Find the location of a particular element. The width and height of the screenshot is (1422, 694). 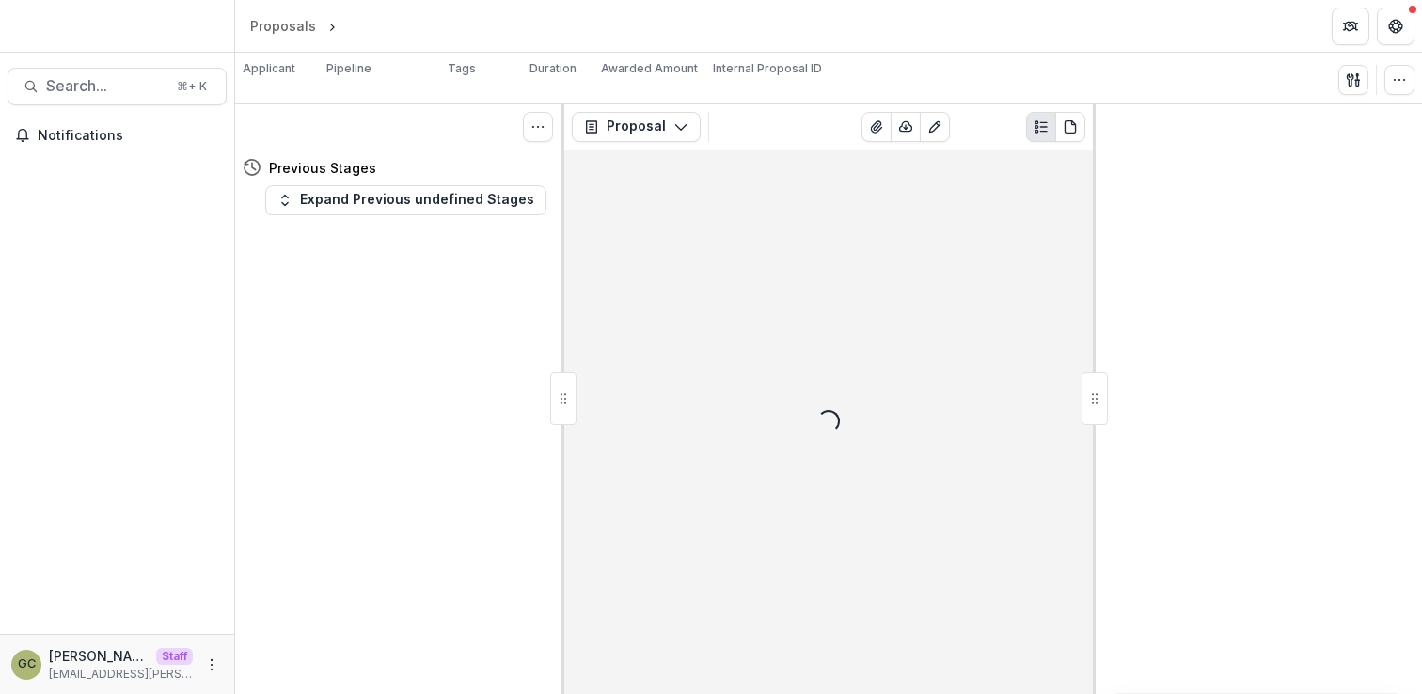

span: Notifications is located at coordinates (128, 135).